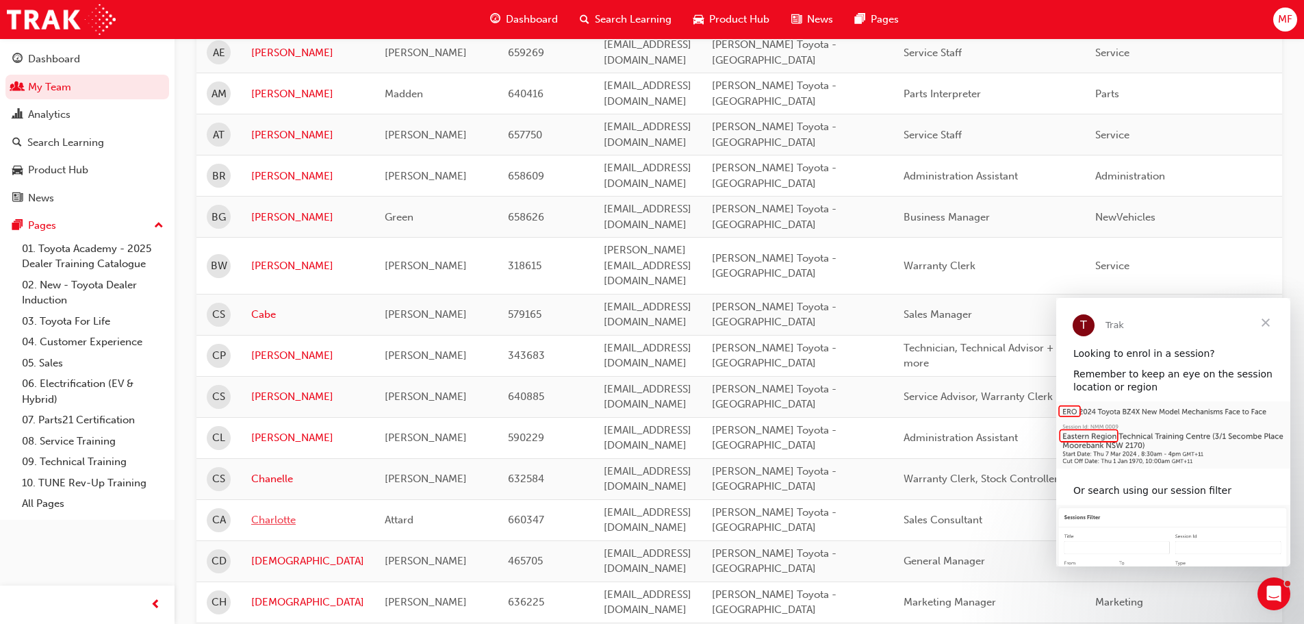  What do you see at coordinates (944, 561) in the screenshot?
I see `span: General Manager` at bounding box center [944, 561].